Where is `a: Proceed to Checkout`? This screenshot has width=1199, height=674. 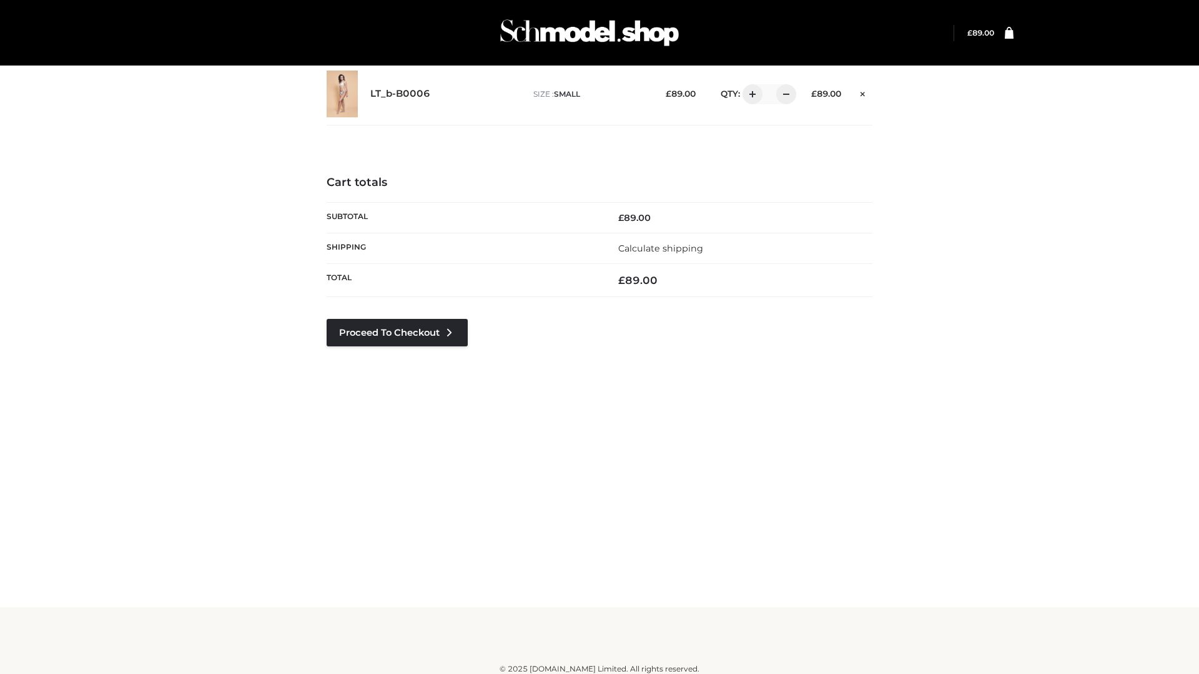 a: Proceed to Checkout is located at coordinates (397, 333).